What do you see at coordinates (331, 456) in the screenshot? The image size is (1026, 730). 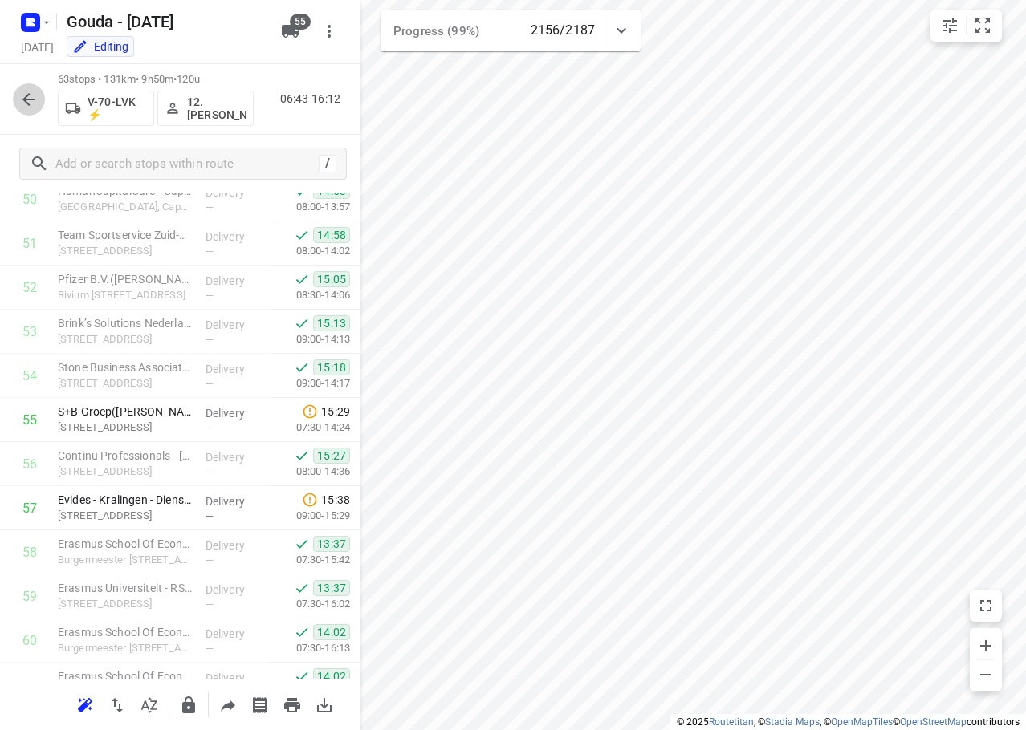 I see `span: 15:27` at bounding box center [331, 456].